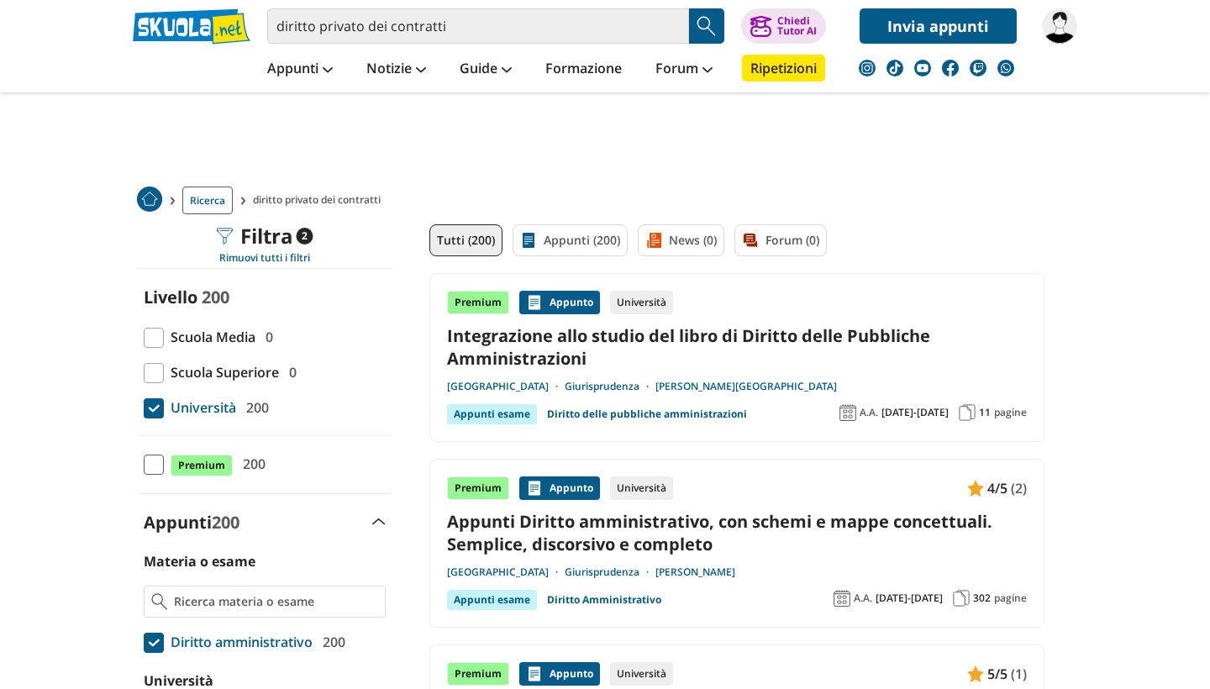 The image size is (1210, 689). What do you see at coordinates (684, 70) in the screenshot?
I see `a: Forum` at bounding box center [684, 70].